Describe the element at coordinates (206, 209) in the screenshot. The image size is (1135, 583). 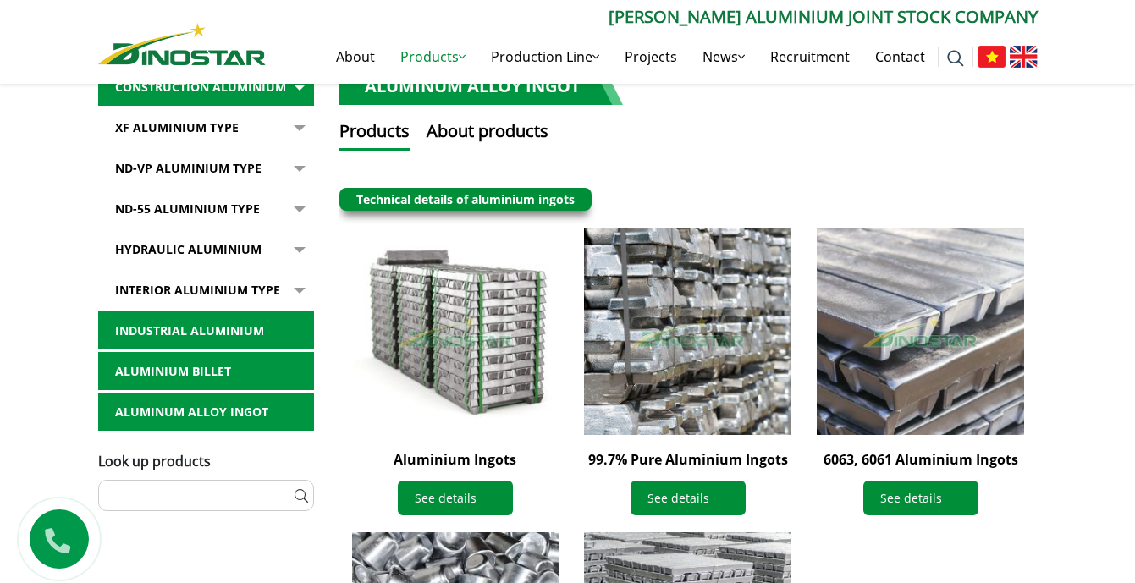
I see `a: ND-55 Aluminium type` at that location.